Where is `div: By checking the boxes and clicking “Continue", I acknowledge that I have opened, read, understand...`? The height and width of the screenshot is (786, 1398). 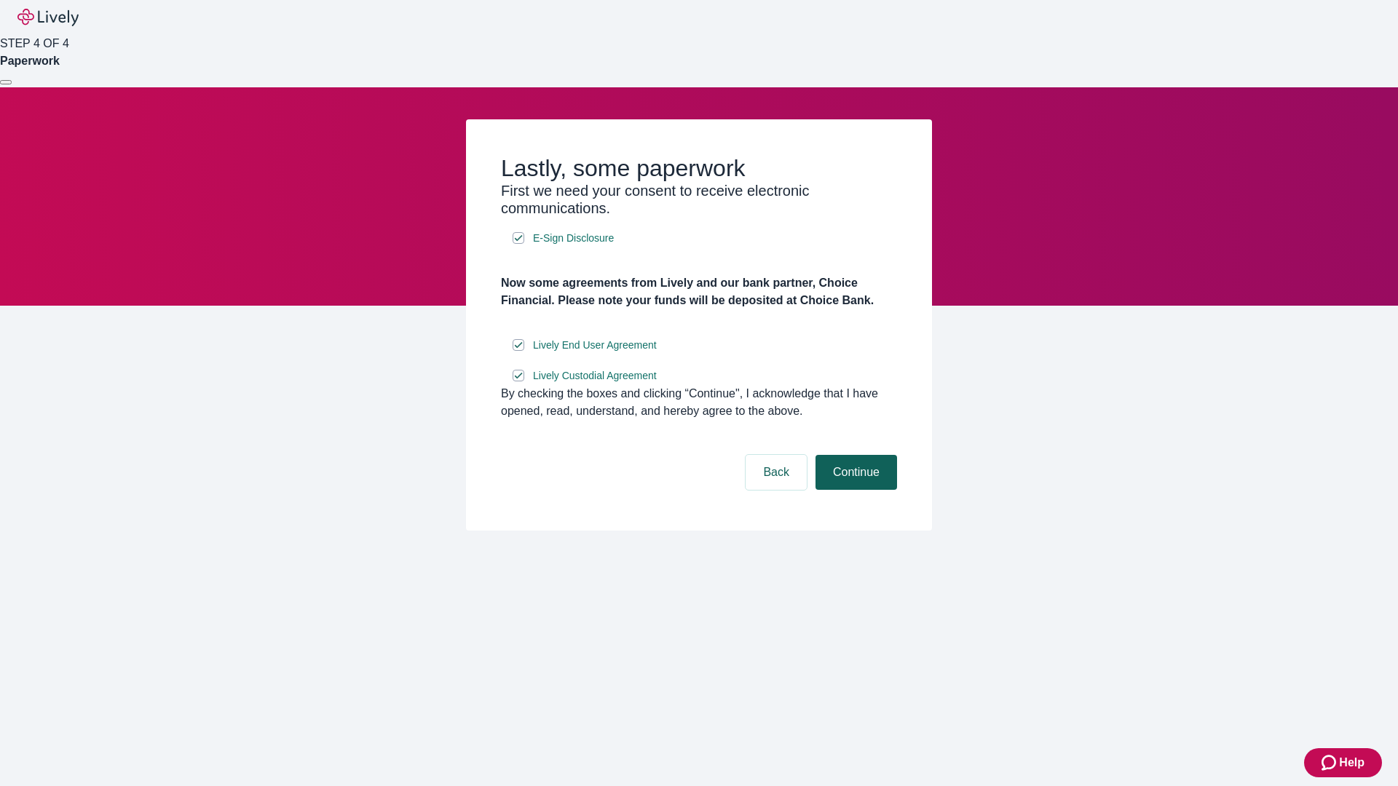 div: By checking the boxes and clicking “Continue", I acknowledge that I have opened, read, understand... is located at coordinates (699, 403).